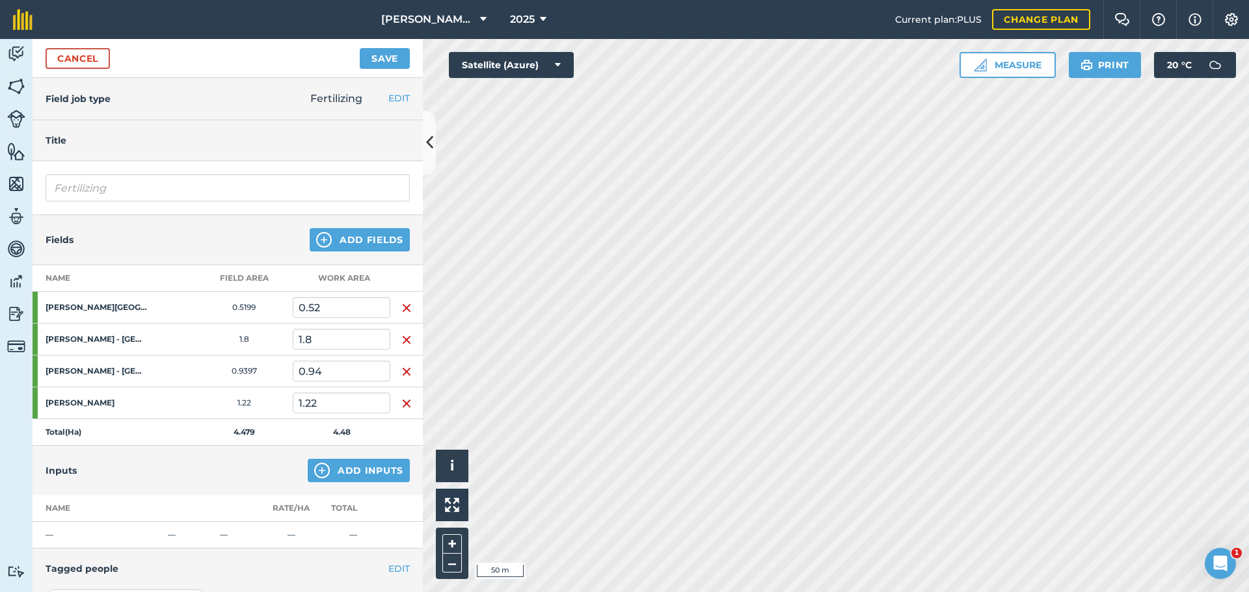 This screenshot has height=592, width=1249. What do you see at coordinates (1122, 20) in the screenshot?
I see `img: Two speech bubbles overlapping with the left bubble in the forefront` at bounding box center [1122, 20].